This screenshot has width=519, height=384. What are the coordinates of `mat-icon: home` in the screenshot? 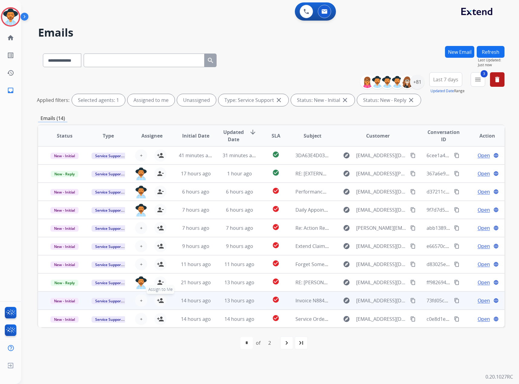 It's located at (11, 38).